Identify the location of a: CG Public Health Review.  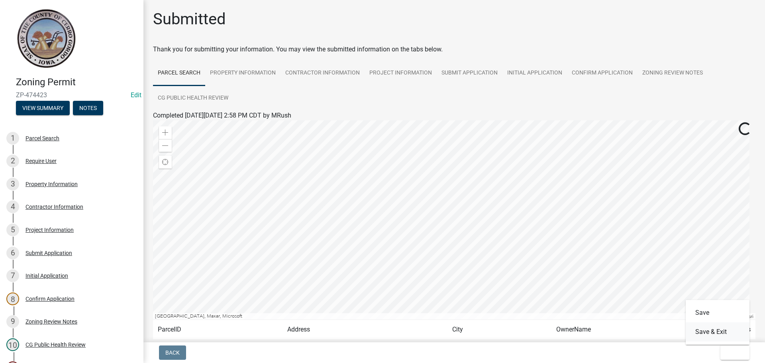
(193, 98).